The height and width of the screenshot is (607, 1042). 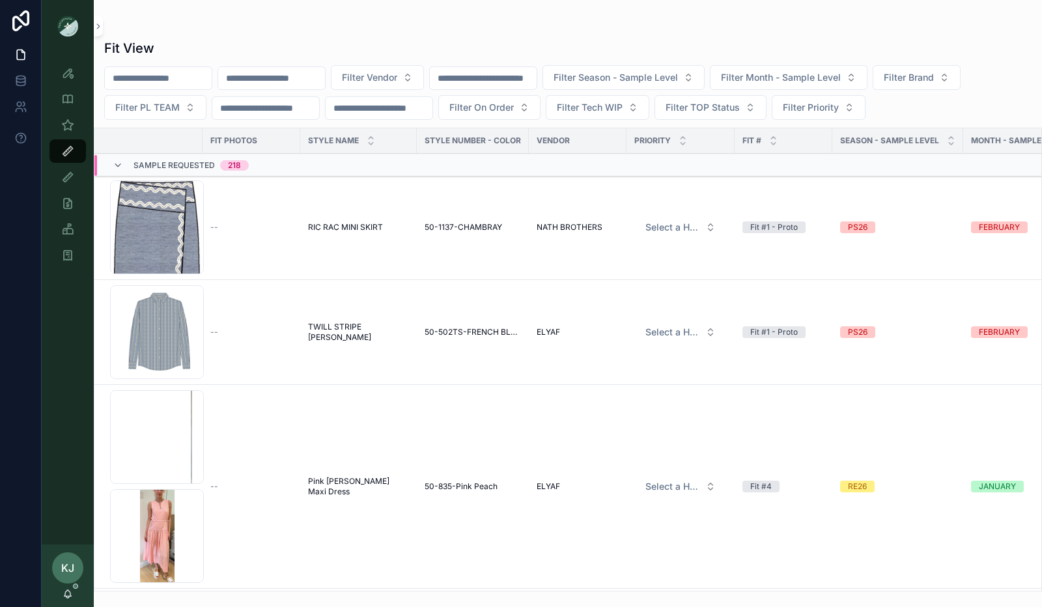 I want to click on span: RIC RAC MINI SKIRT, so click(x=345, y=227).